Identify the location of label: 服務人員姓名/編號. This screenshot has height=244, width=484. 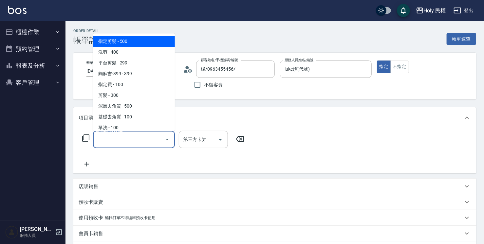
(299, 60).